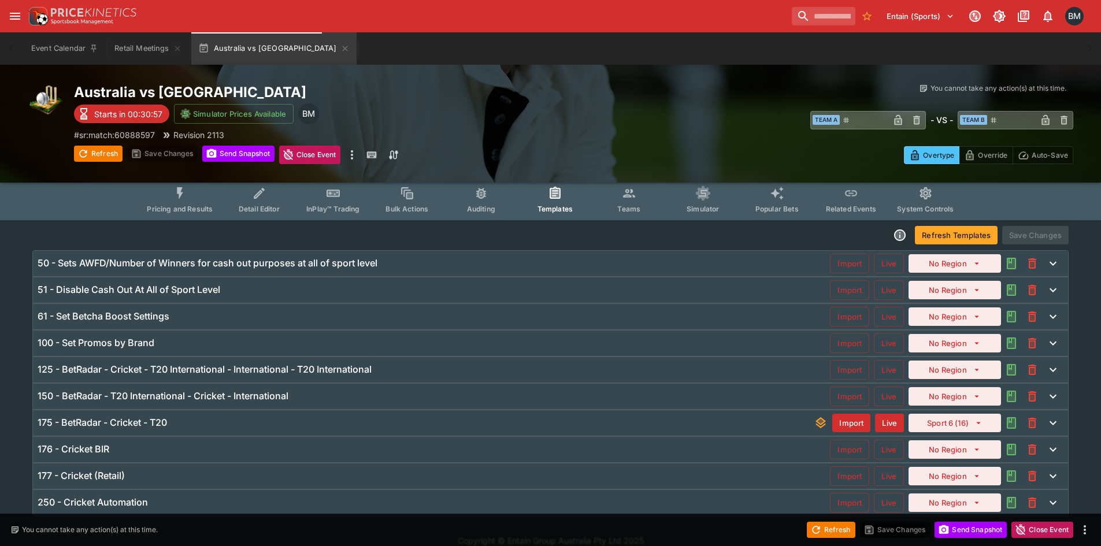 The image size is (1101, 546). I want to click on div: Start From, so click(989, 155).